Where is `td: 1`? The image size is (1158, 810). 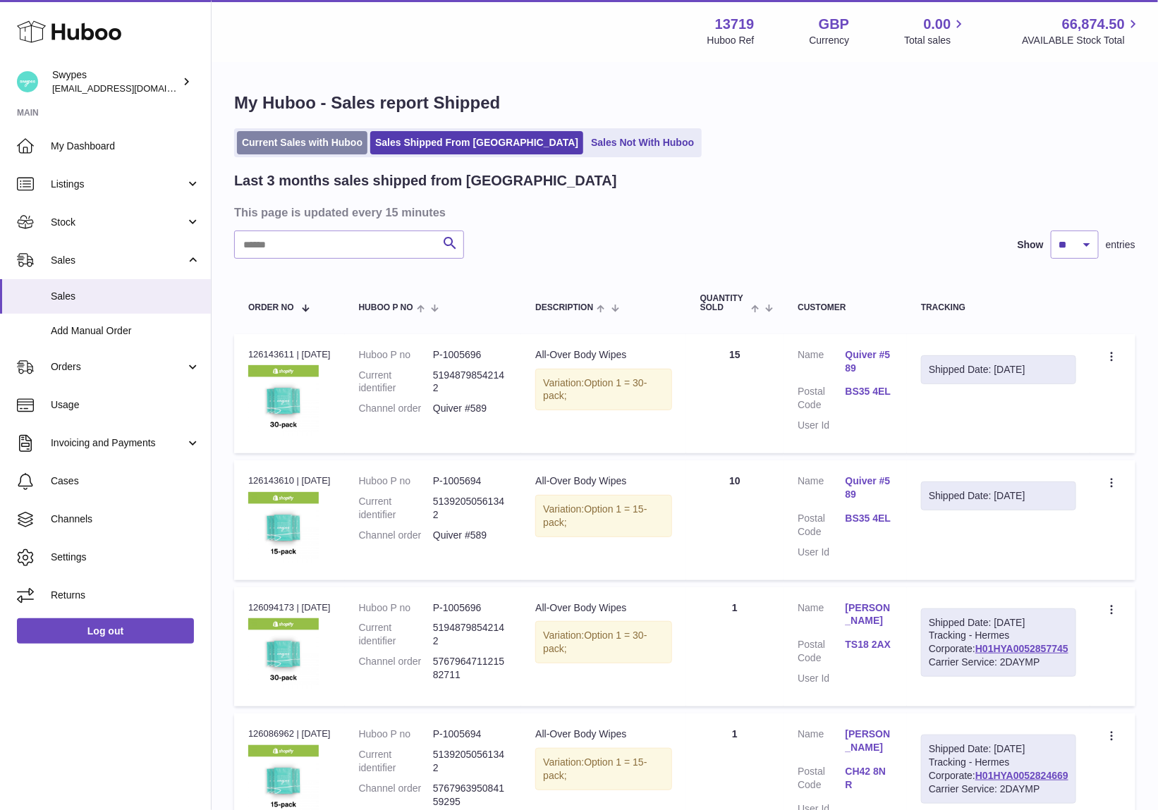
td: 1 is located at coordinates (735, 647).